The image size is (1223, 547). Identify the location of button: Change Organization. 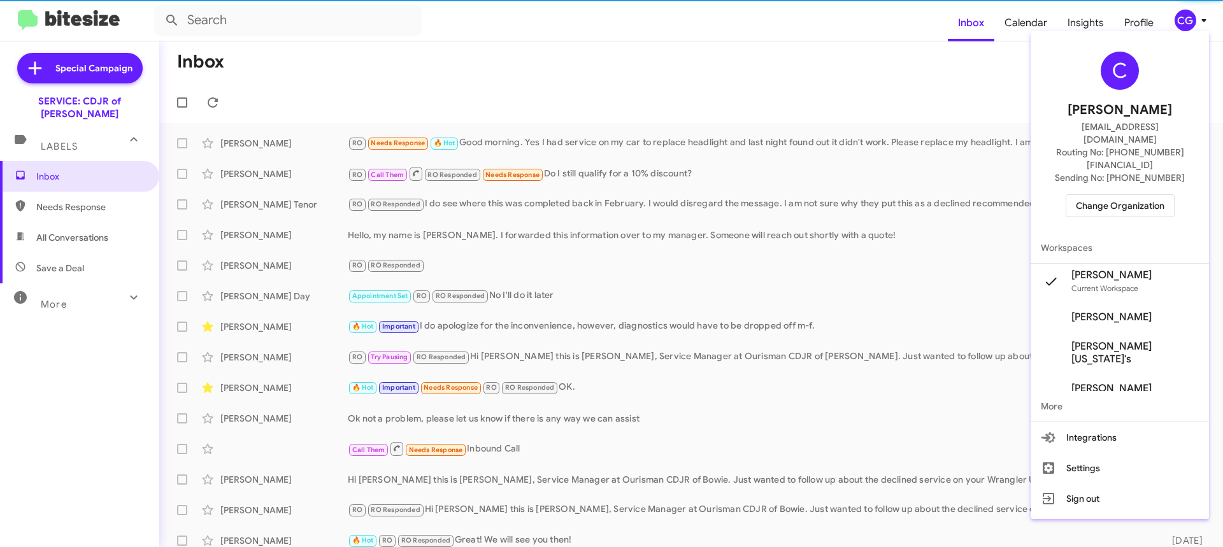
(1120, 206).